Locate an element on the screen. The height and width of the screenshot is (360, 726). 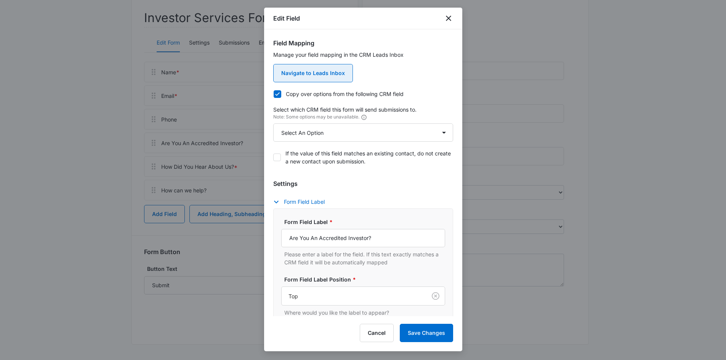
h1: Edit Field is located at coordinates (286, 18).